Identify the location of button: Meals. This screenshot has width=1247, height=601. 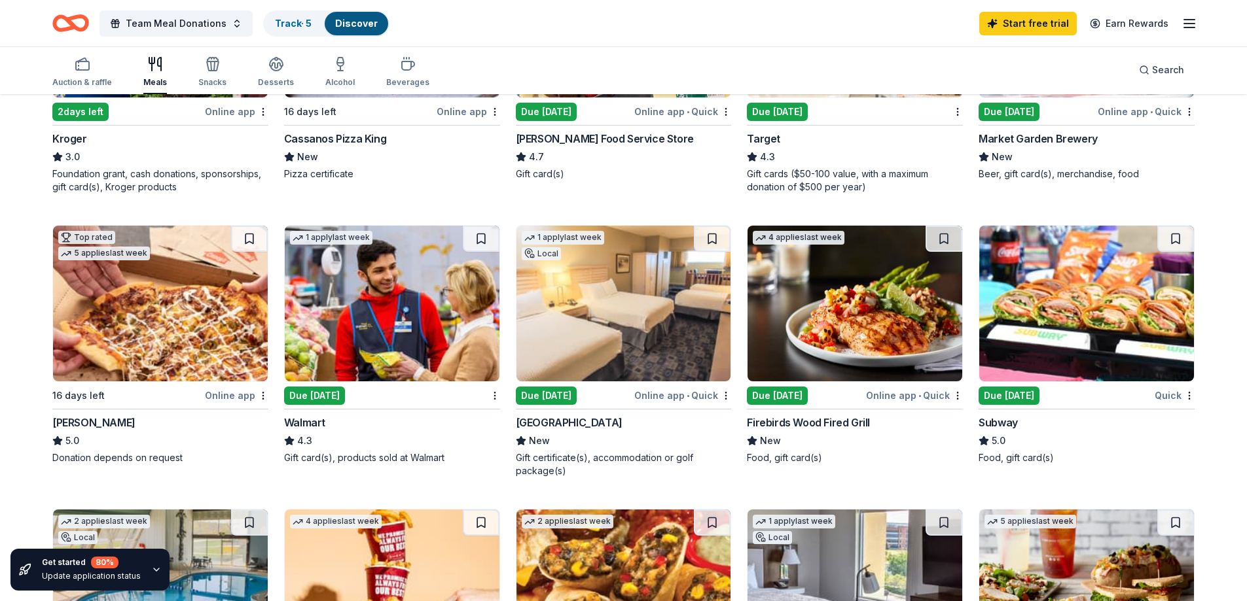
(155, 73).